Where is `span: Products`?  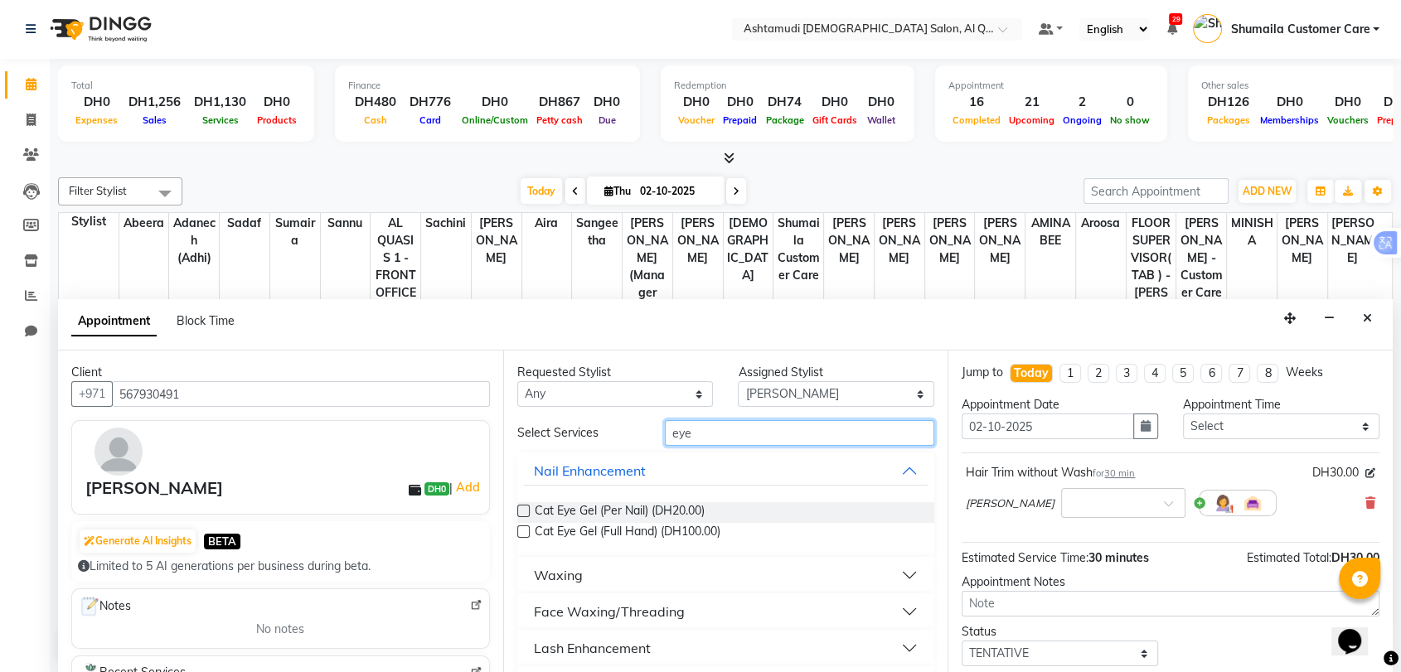 span: Products is located at coordinates (277, 120).